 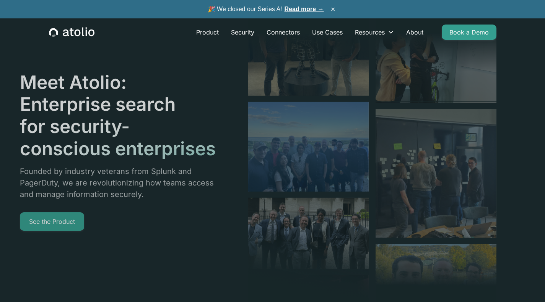 I want to click on a: Read more →, so click(x=304, y=9).